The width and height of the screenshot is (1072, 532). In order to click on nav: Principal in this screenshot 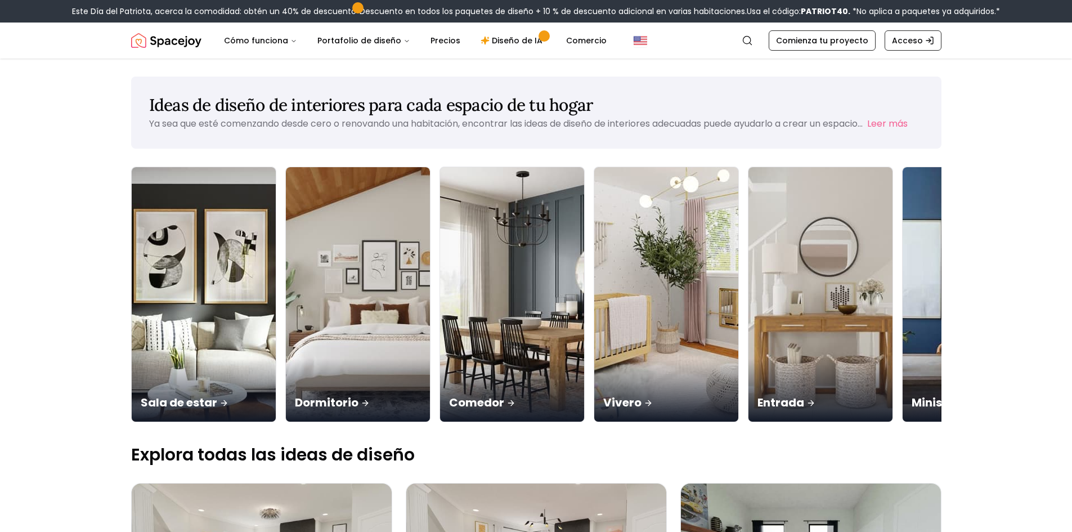, I will do `click(415, 41)`.